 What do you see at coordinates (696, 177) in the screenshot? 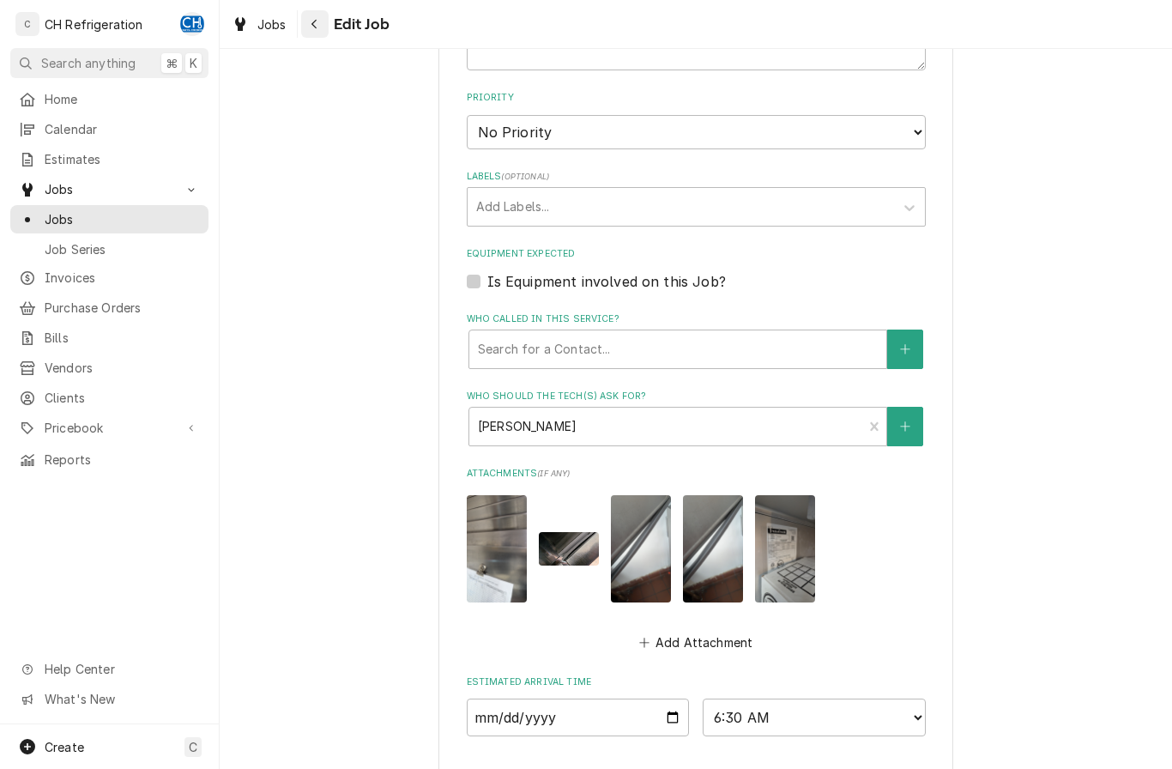
I see `label: Labels` at bounding box center [696, 177].